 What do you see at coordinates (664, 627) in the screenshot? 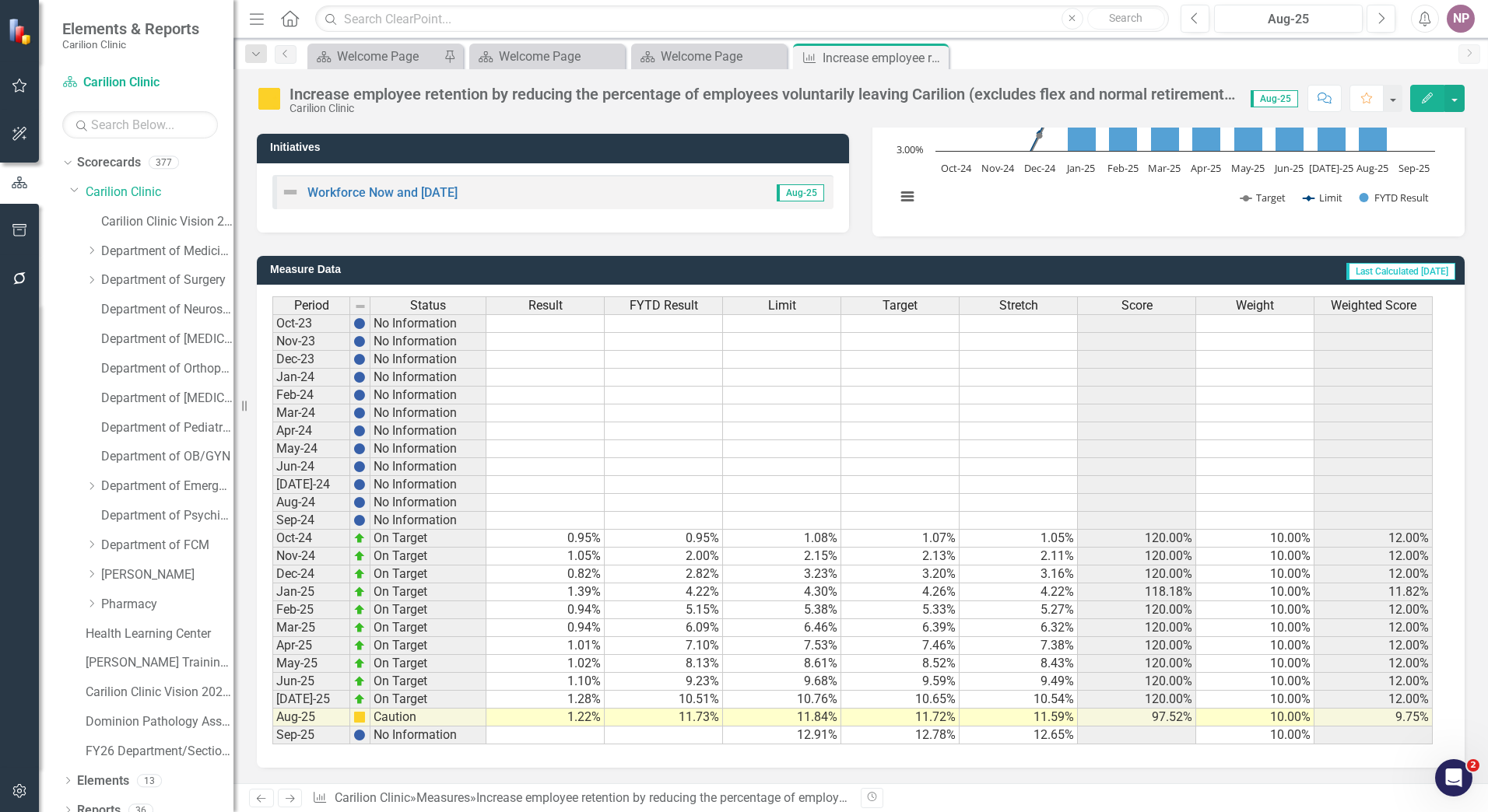
I see `td: 6.09%` at bounding box center [664, 627].